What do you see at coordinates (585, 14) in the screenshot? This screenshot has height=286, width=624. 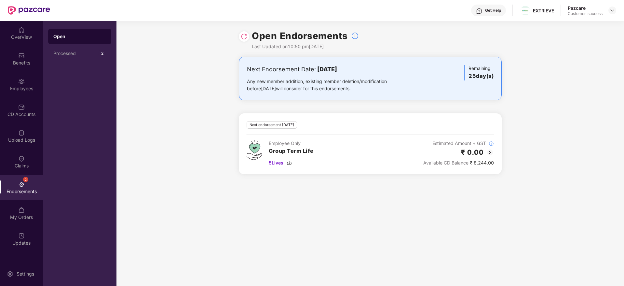 I see `div: Customer_success` at bounding box center [585, 14].